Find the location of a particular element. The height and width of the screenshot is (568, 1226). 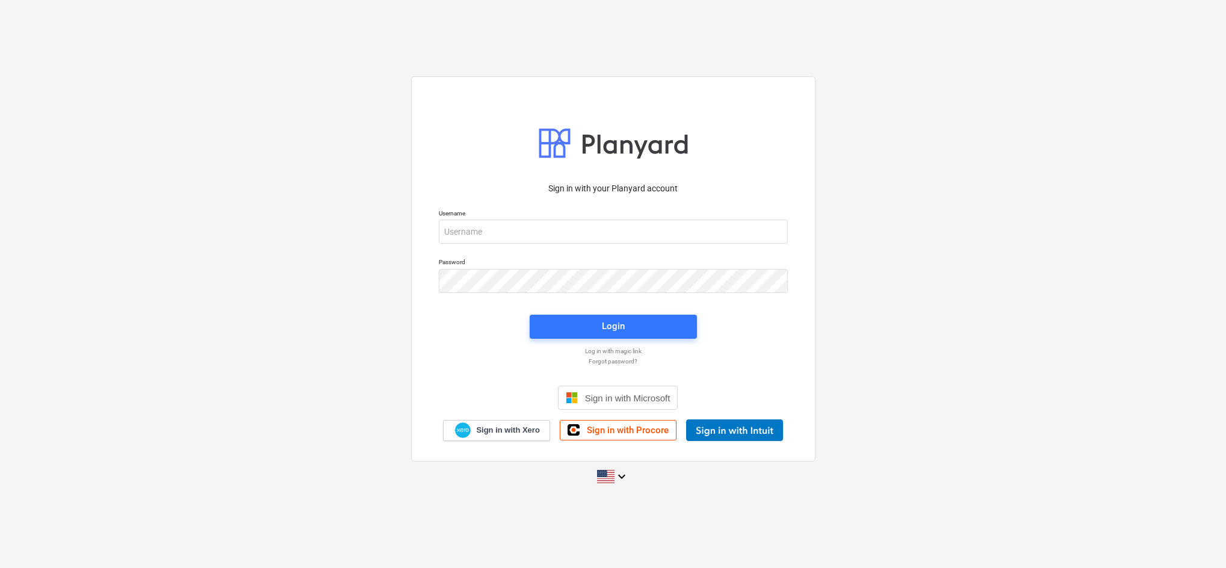

a: Forgot password? is located at coordinates (613, 361).